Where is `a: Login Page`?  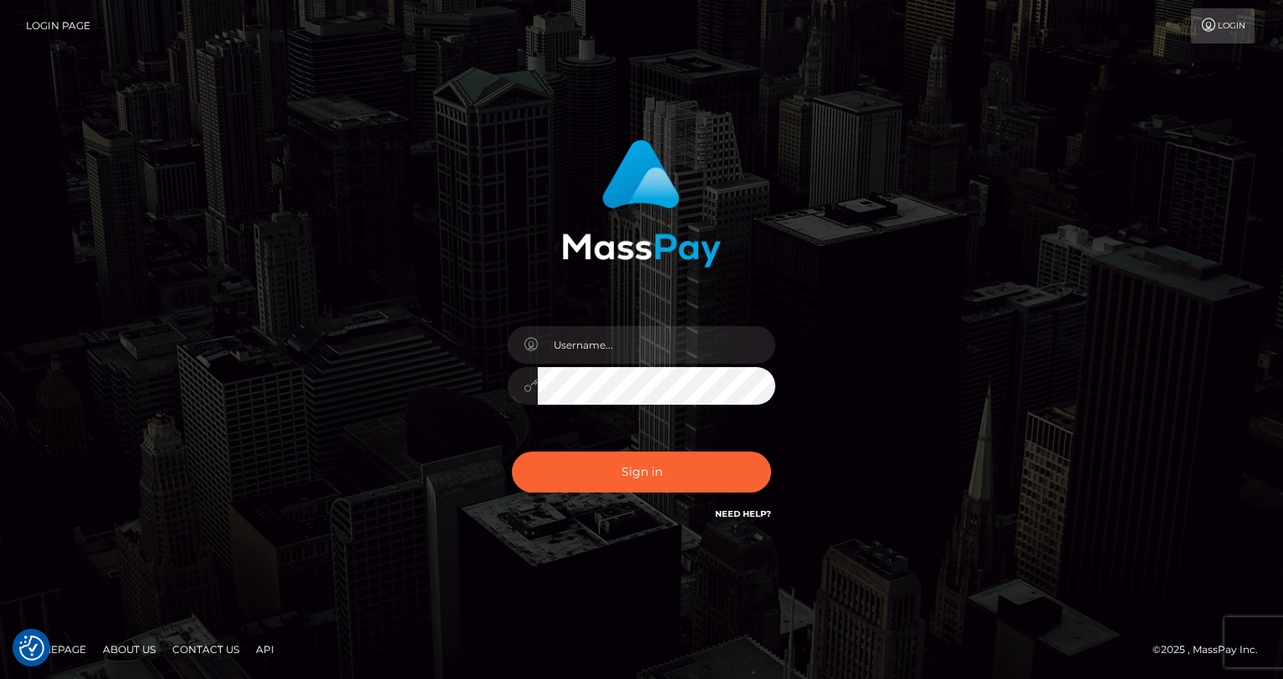
a: Login Page is located at coordinates (58, 26).